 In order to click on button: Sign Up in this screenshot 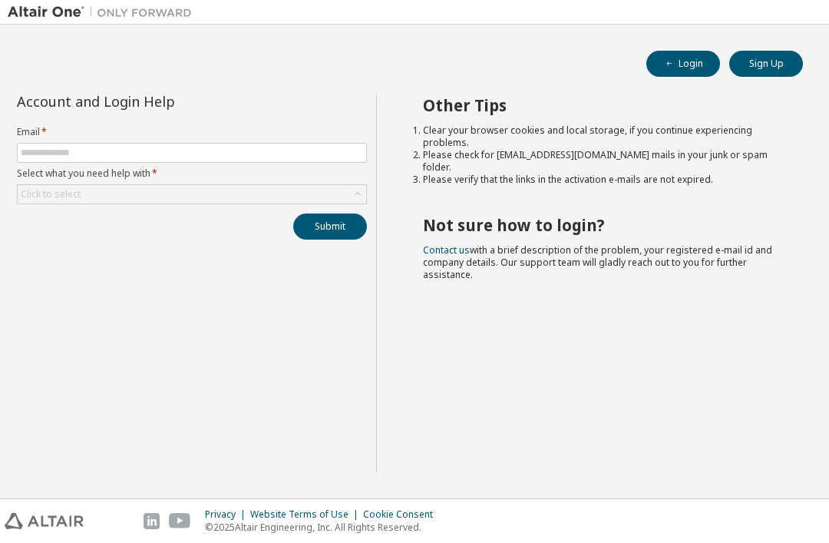, I will do `click(766, 64)`.